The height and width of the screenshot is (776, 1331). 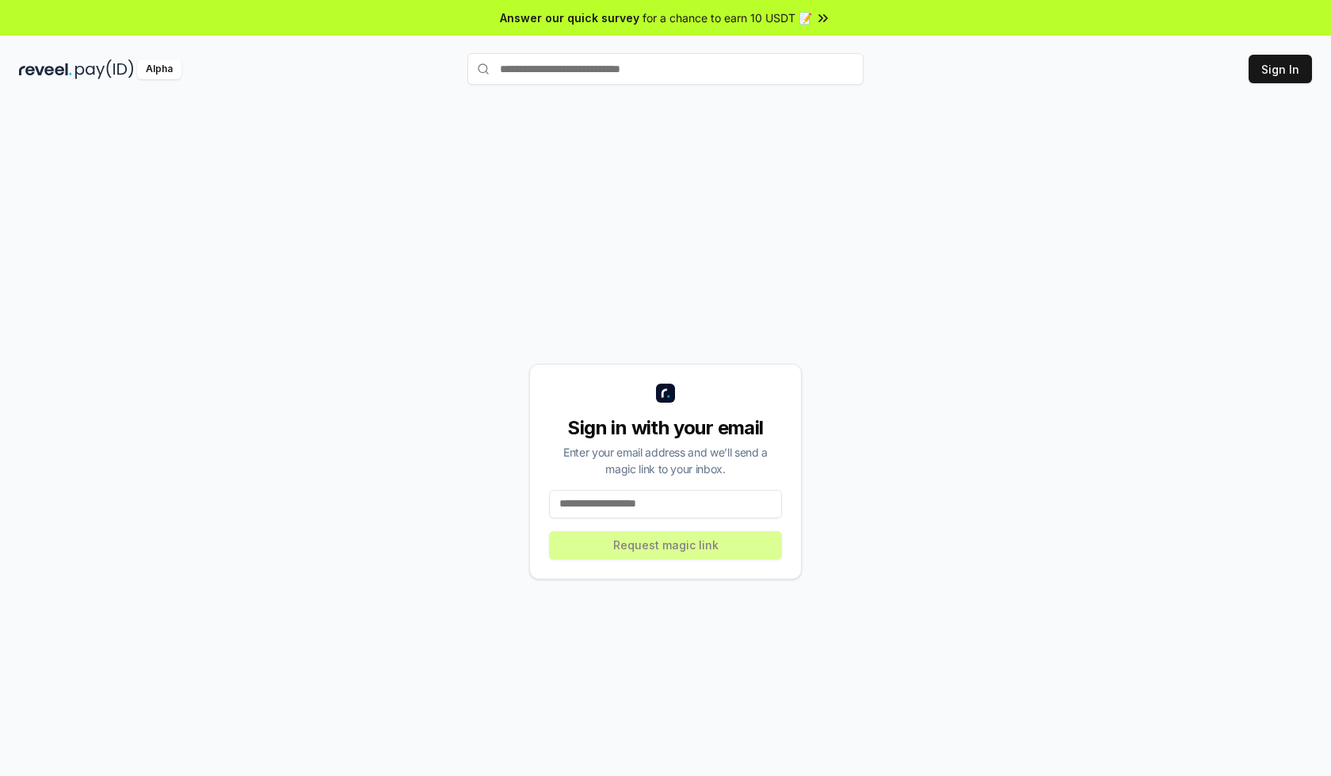 What do you see at coordinates (45, 69) in the screenshot?
I see `img: reveel_dark` at bounding box center [45, 69].